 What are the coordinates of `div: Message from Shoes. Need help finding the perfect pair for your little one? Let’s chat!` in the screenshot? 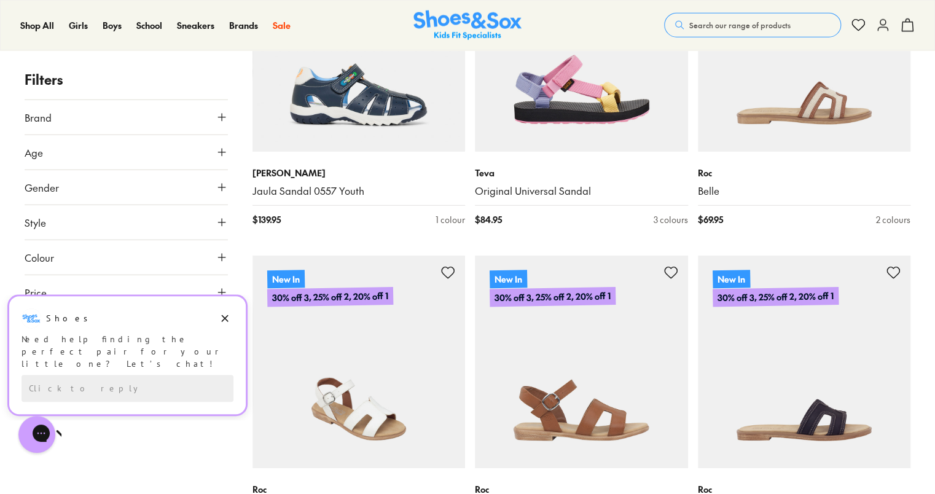 It's located at (127, 45).